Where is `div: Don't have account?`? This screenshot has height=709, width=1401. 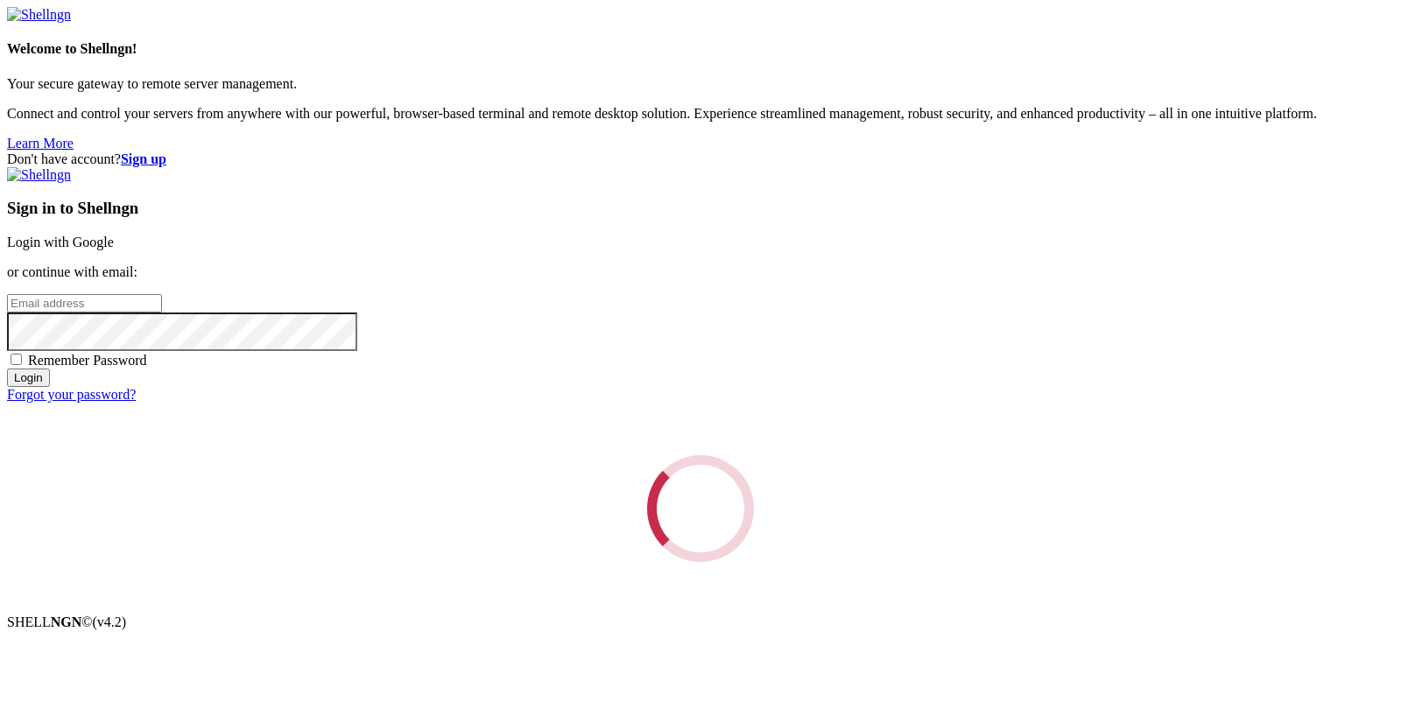 div: Don't have account? is located at coordinates (700, 159).